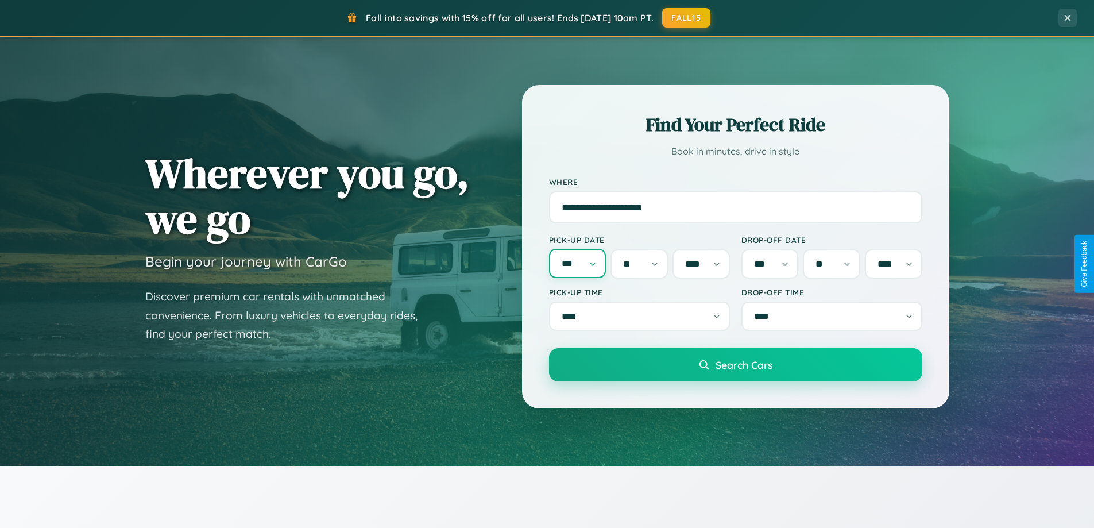  What do you see at coordinates (736, 365) in the screenshot?
I see `button: Search Cars` at bounding box center [736, 365].